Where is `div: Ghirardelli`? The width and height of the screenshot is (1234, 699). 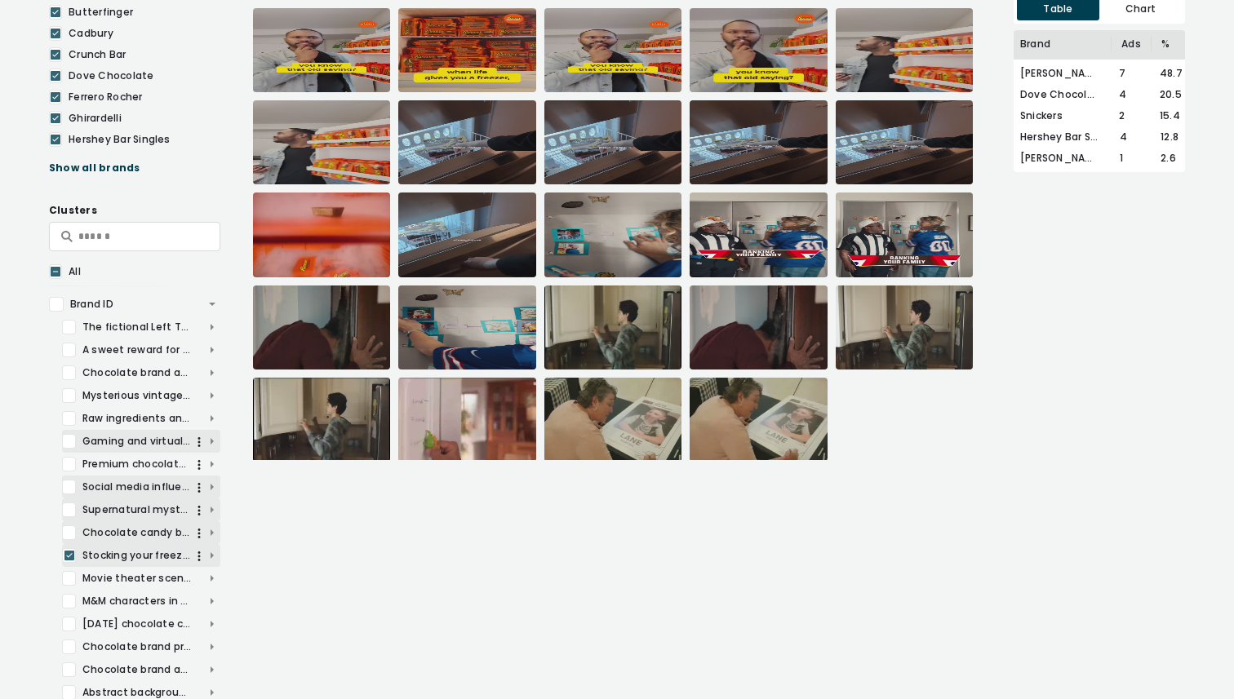 div: Ghirardelli is located at coordinates (140, 118).